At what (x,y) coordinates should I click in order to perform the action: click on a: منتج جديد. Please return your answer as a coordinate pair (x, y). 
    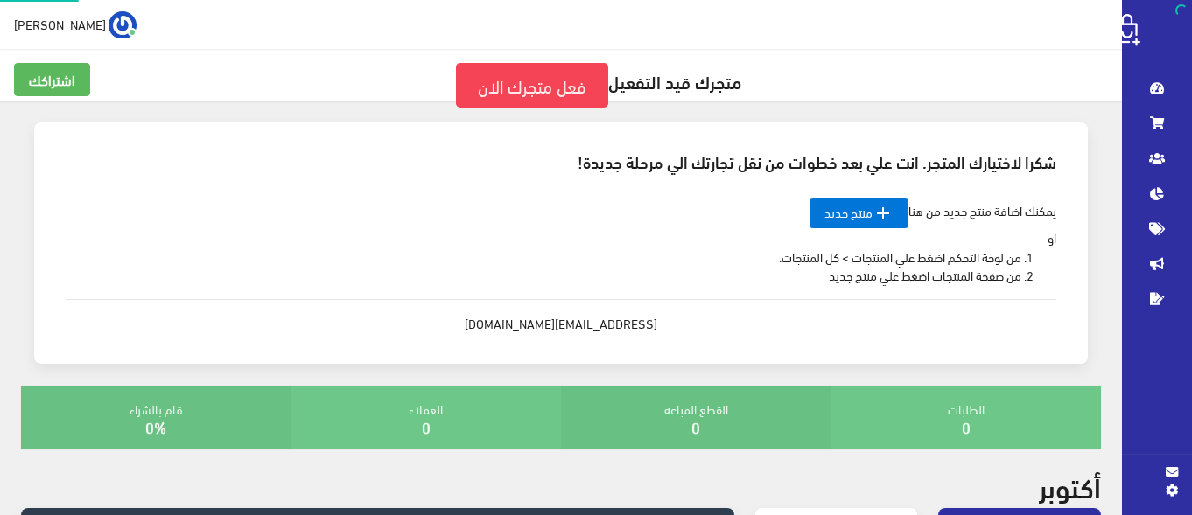
    Looking at the image, I should click on (859, 214).